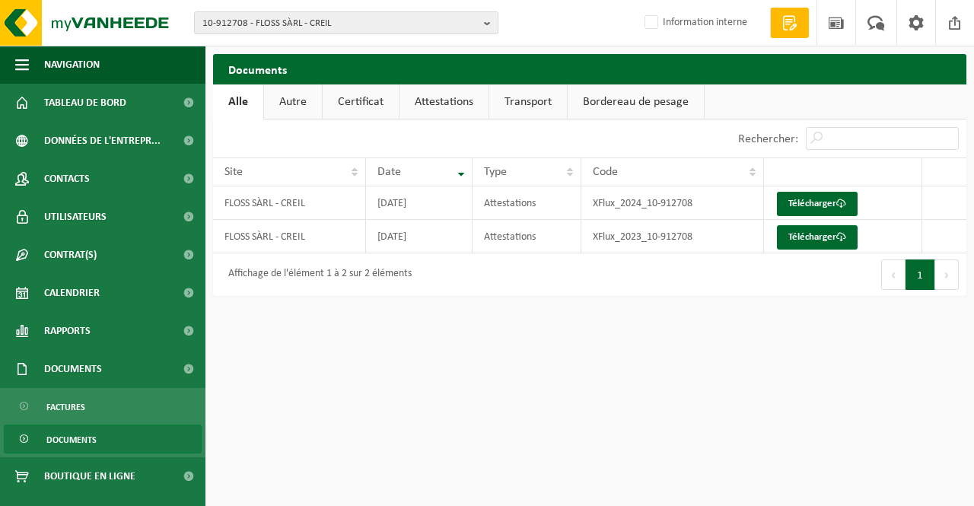 Image resolution: width=974 pixels, height=506 pixels. I want to click on a: Certificat, so click(361, 102).